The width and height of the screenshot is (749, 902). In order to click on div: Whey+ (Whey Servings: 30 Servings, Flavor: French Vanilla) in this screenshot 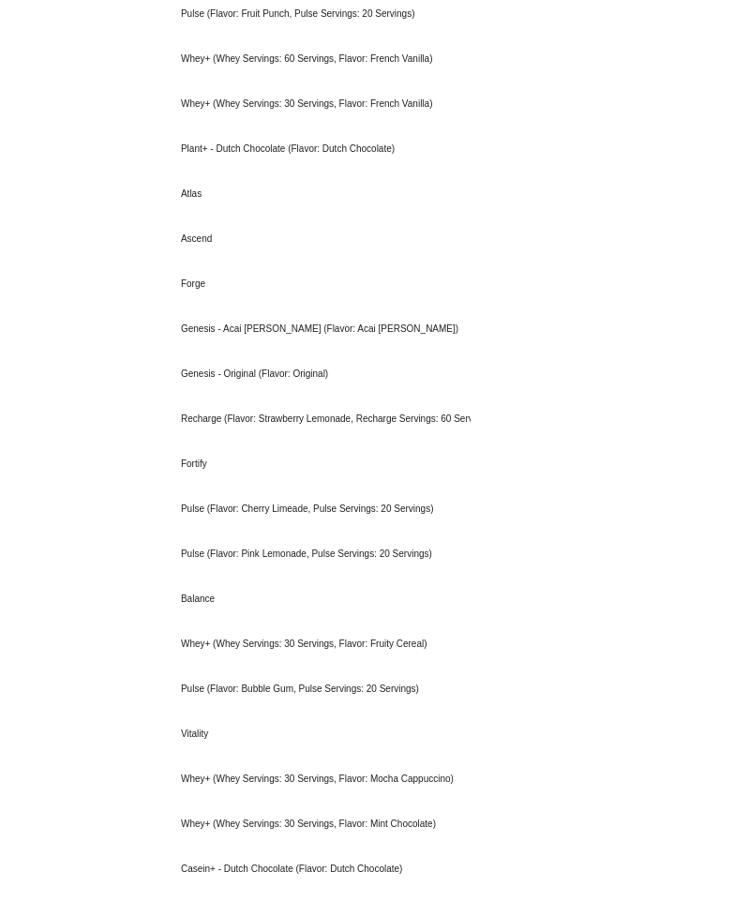, I will do `click(318, 104)`.